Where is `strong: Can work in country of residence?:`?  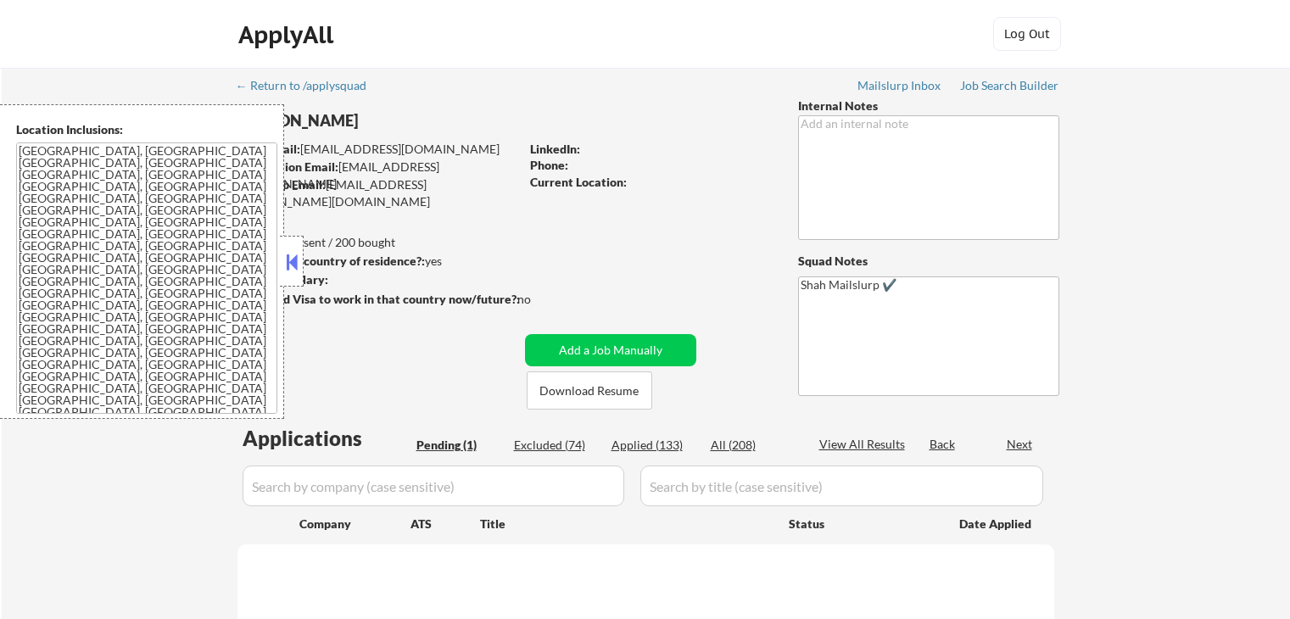
strong: Can work in country of residence?: is located at coordinates (331, 260).